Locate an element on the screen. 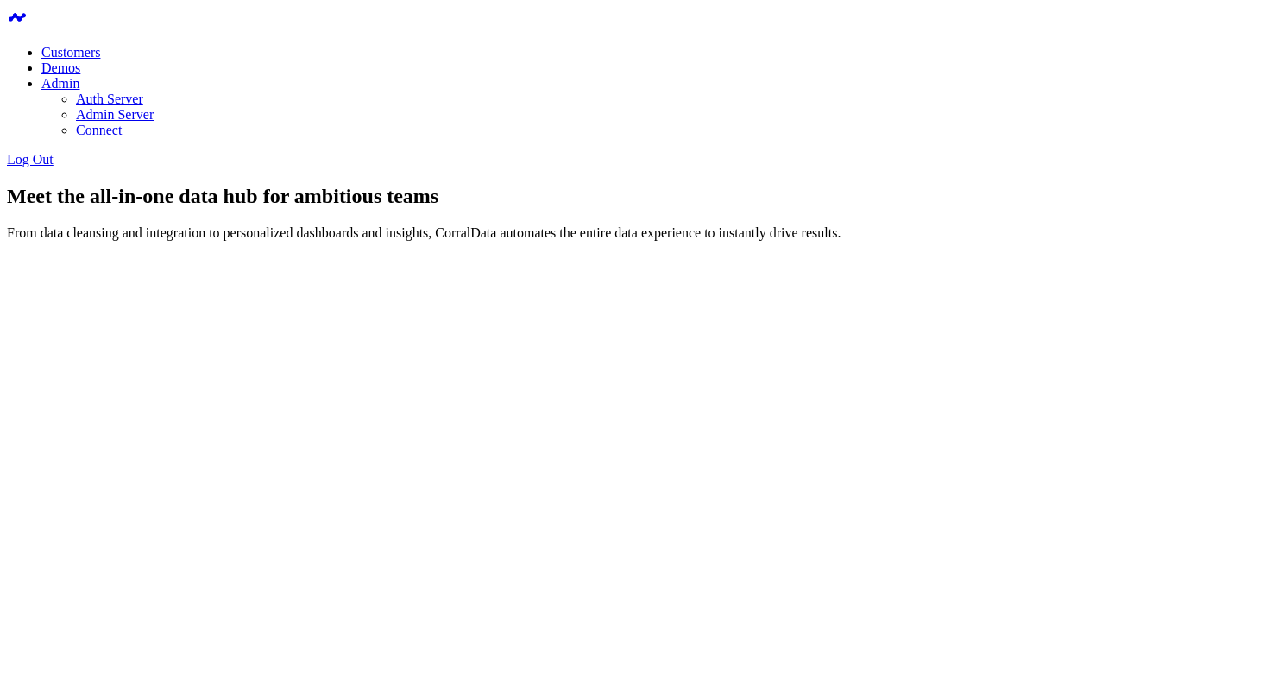 The height and width of the screenshot is (695, 1272). a: Connect is located at coordinates (98, 129).